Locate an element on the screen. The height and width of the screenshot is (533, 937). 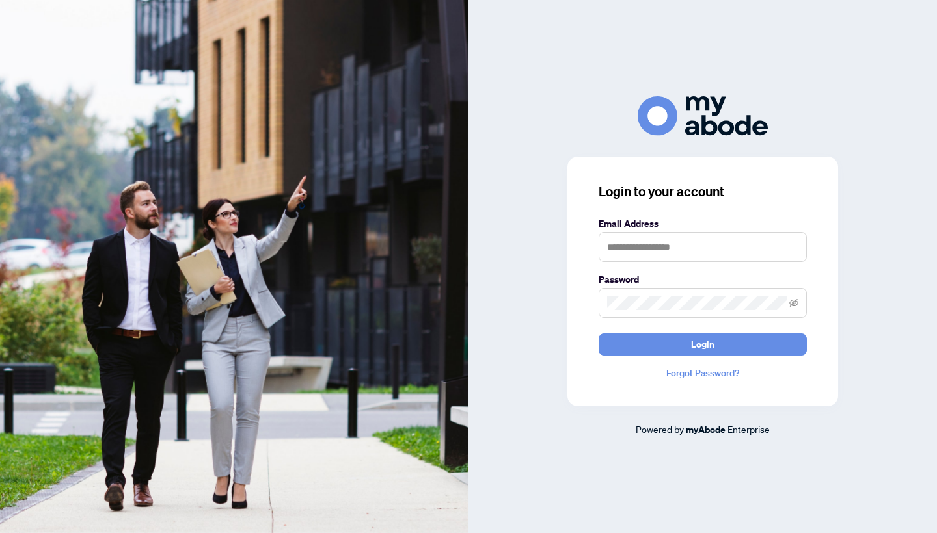
a: myAbode is located at coordinates (705, 430).